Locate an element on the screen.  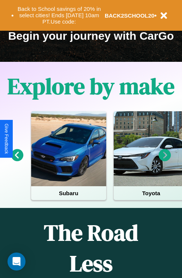
h1: Explore by make is located at coordinates (91, 86).